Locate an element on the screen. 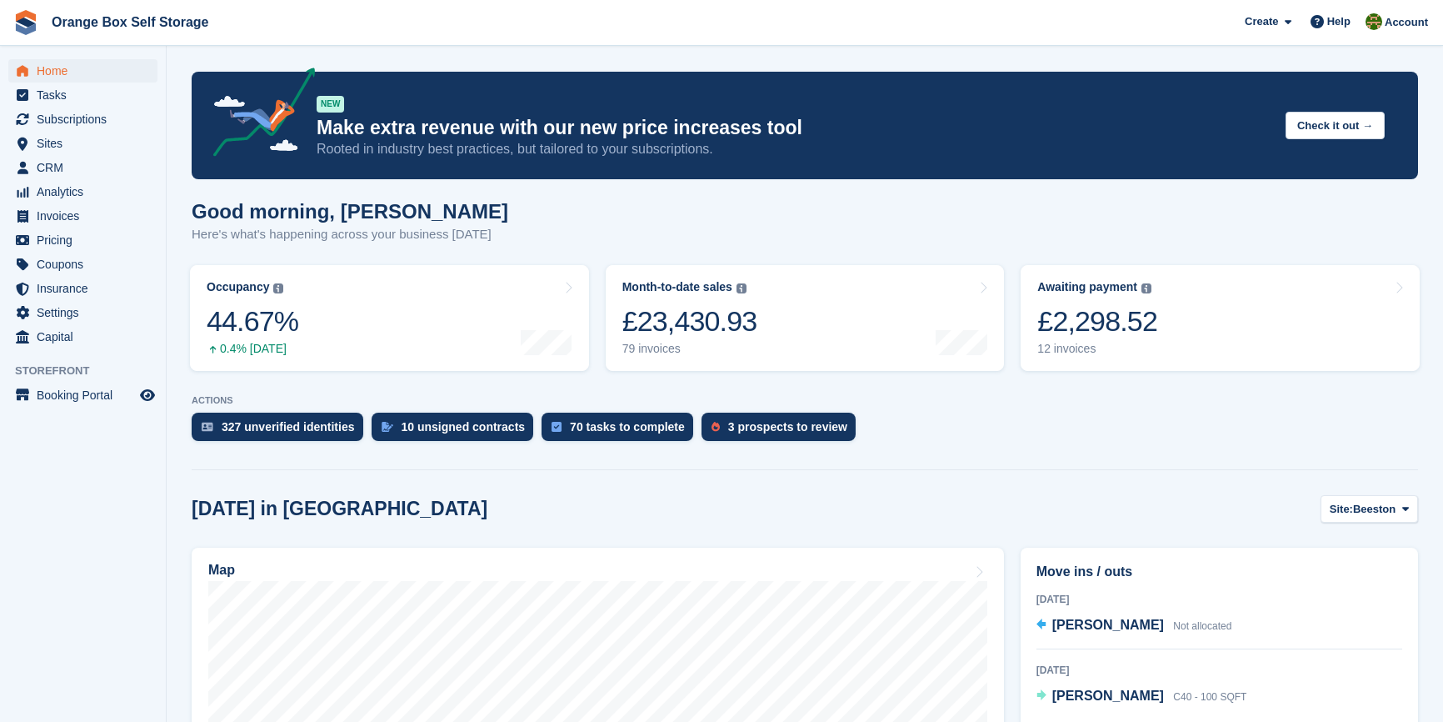  span: Create is located at coordinates (1261, 22).